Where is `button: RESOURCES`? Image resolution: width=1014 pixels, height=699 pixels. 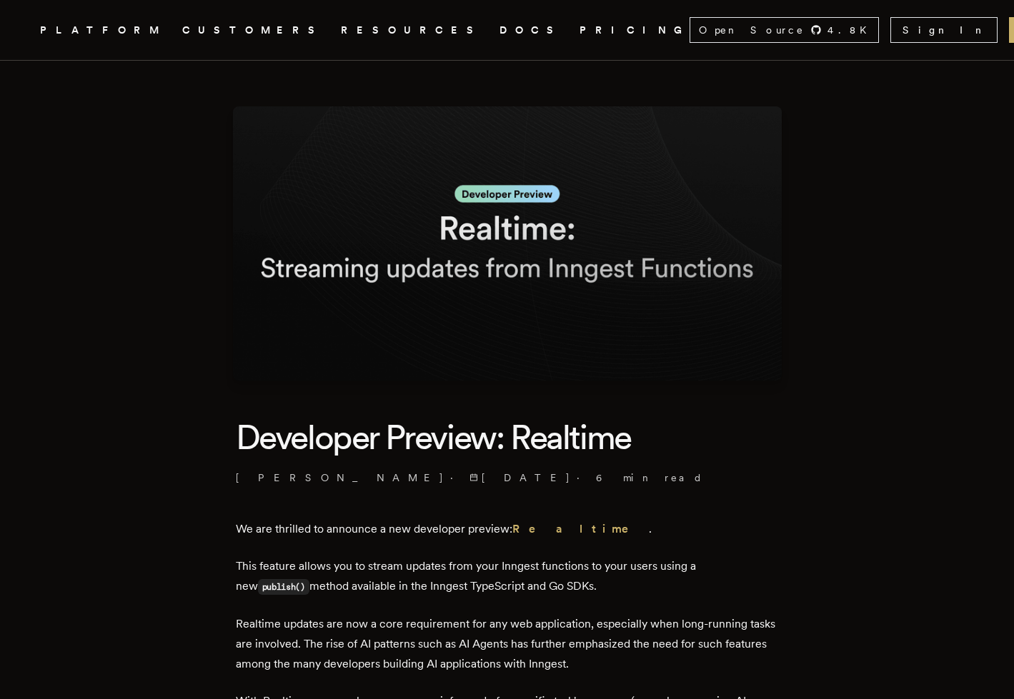
button: RESOURCES is located at coordinates (411, 30).